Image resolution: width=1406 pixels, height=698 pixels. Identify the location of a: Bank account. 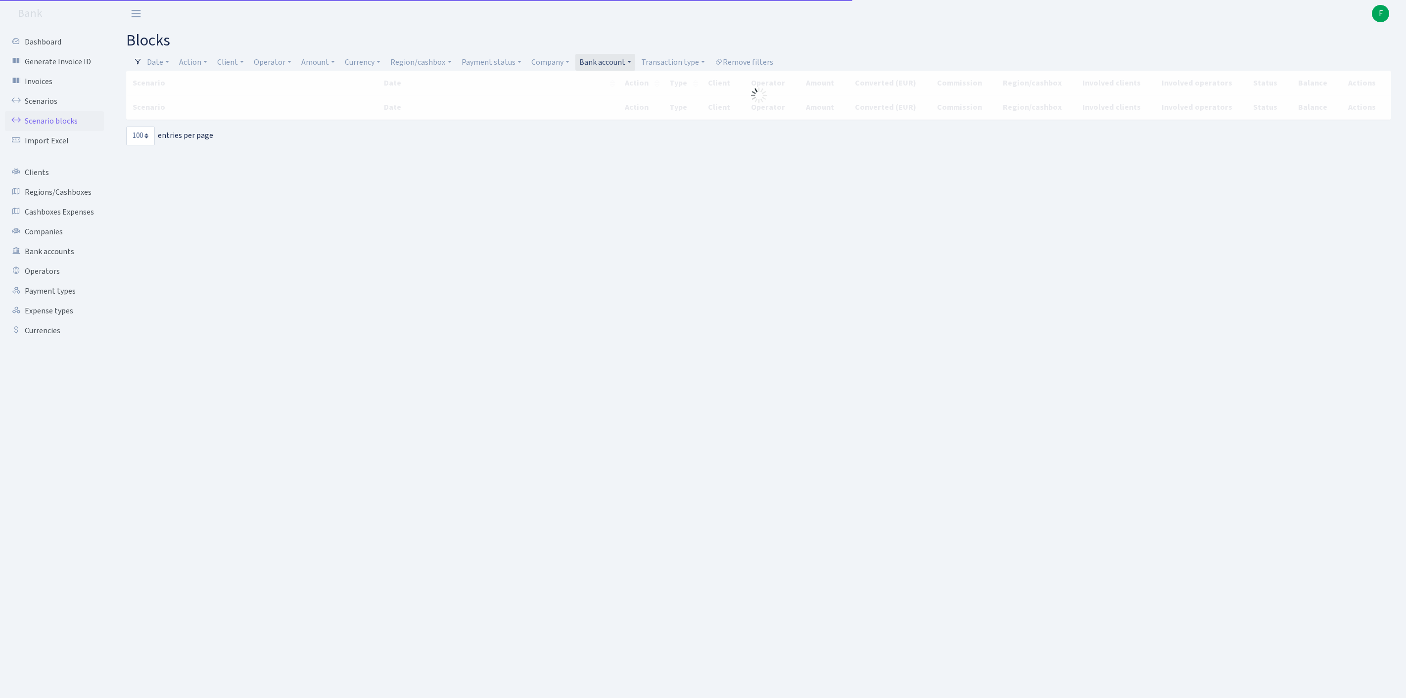
(605, 62).